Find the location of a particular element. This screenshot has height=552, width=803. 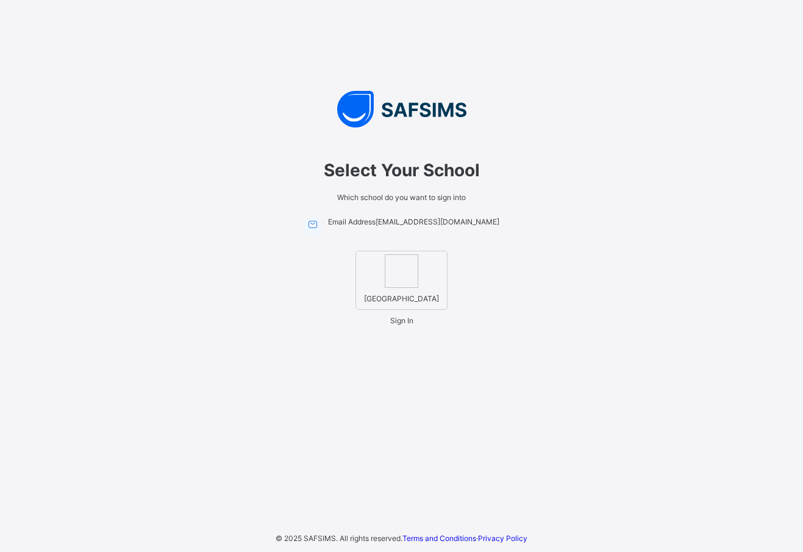

img: SAFSIMS Logo is located at coordinates (402, 109).